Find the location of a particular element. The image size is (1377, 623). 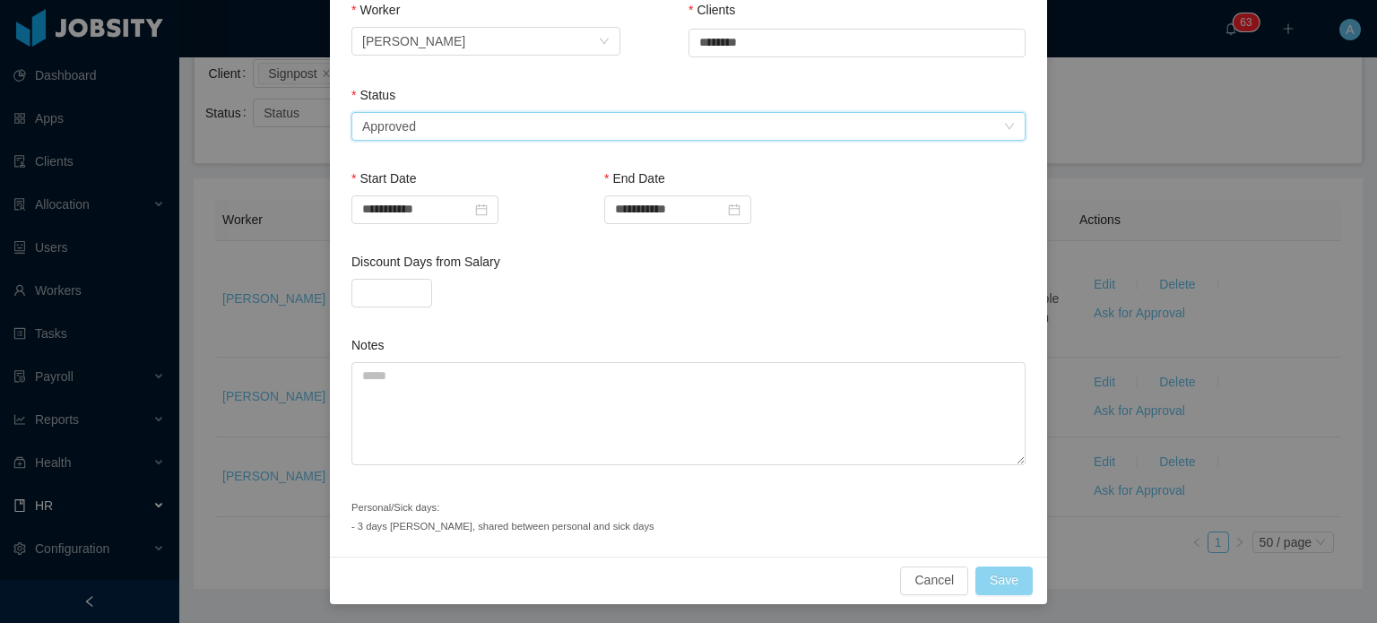

label: Status is located at coordinates (373, 95).